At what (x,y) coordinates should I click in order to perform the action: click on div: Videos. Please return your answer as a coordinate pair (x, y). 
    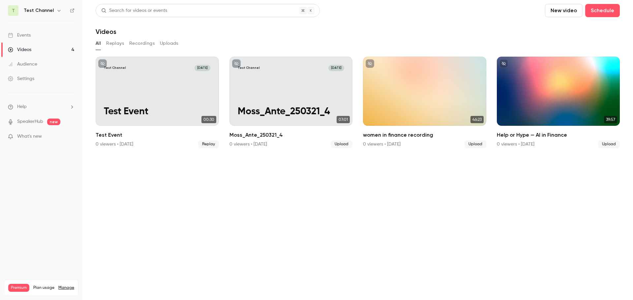
    Looking at the image, I should click on (19, 50).